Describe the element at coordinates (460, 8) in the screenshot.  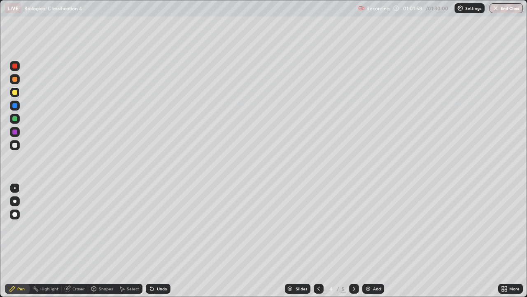
I see `img: class-settings-icons` at that location.